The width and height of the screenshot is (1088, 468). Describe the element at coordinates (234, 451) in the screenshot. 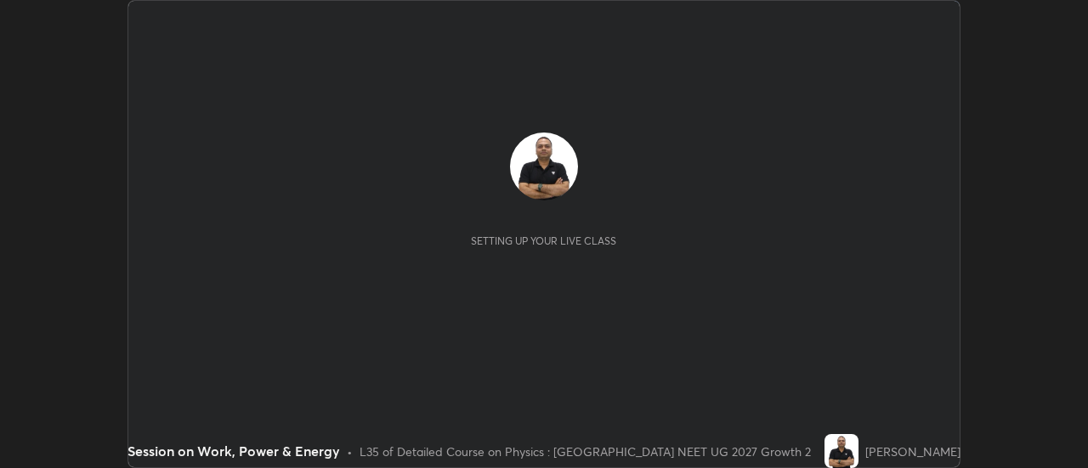

I see `div: Session on Work, Power & Energy` at that location.